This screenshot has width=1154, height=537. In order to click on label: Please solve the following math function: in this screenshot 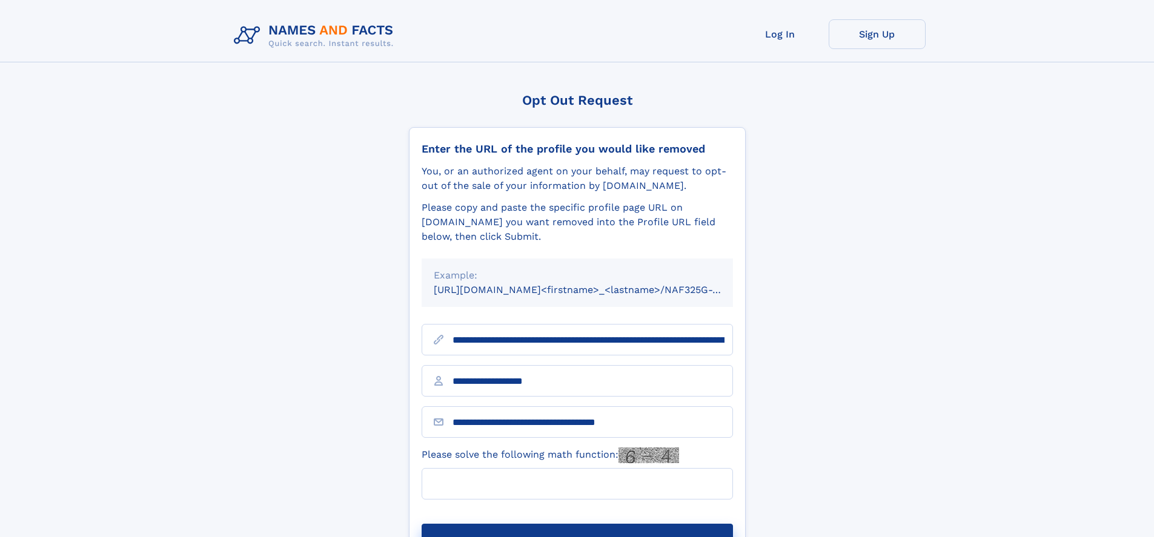, I will do `click(550, 455)`.